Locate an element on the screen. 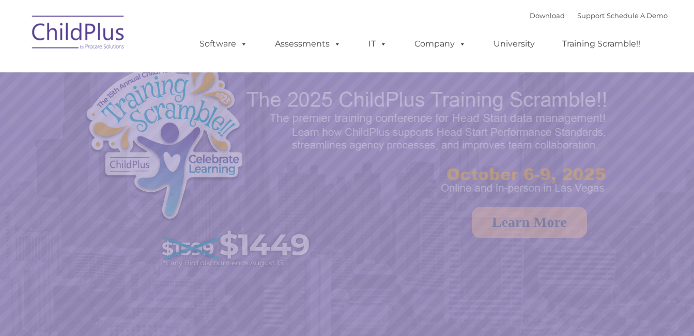 The image size is (694, 336). a: Schedule A Demo is located at coordinates (637, 16).